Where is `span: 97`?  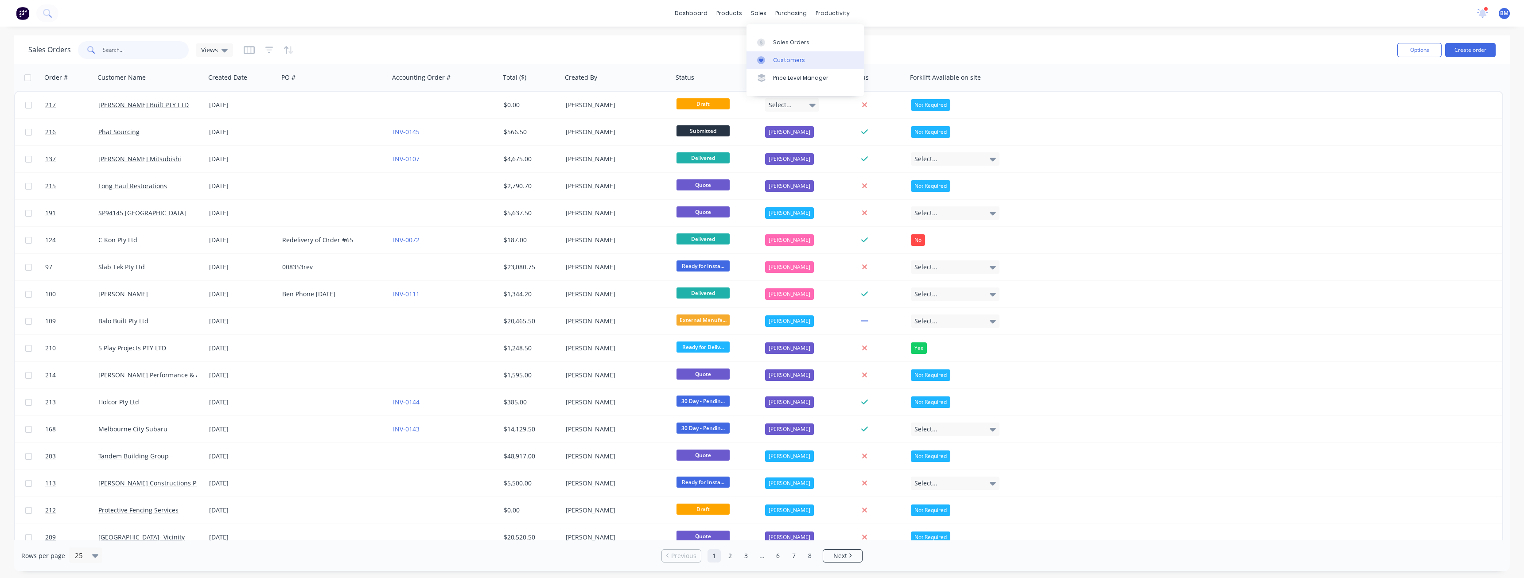 span: 97 is located at coordinates (49, 267).